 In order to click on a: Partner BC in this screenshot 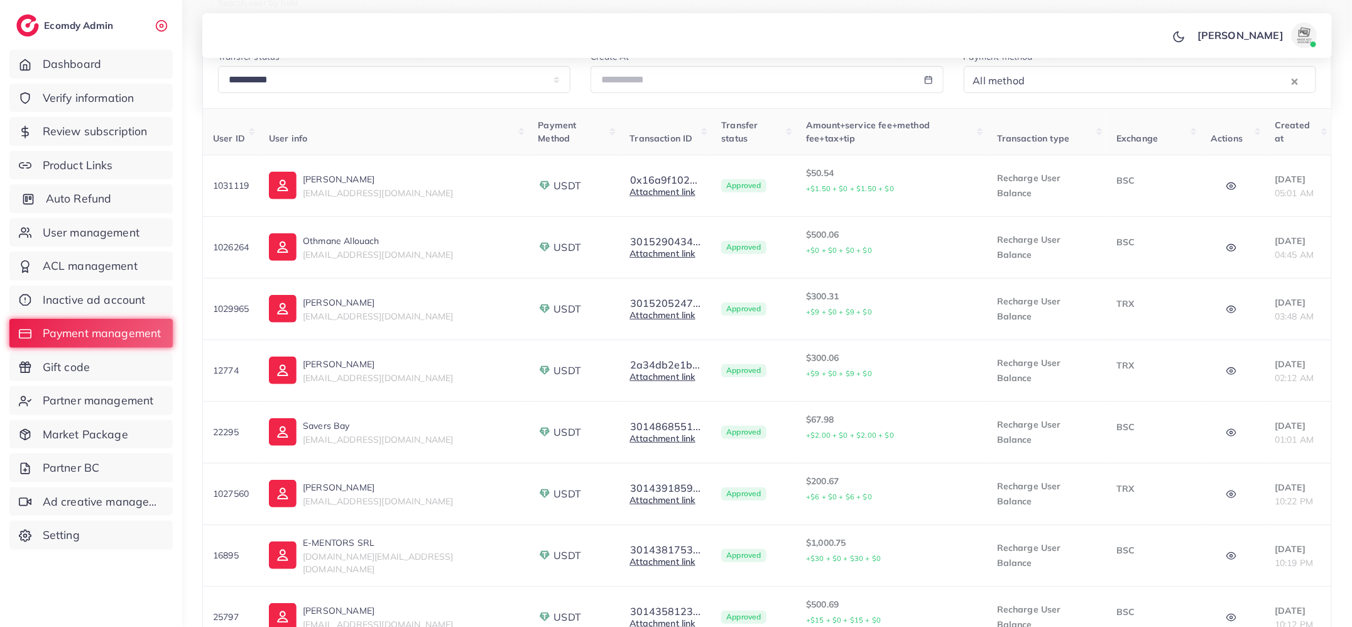, I will do `click(91, 468)`.